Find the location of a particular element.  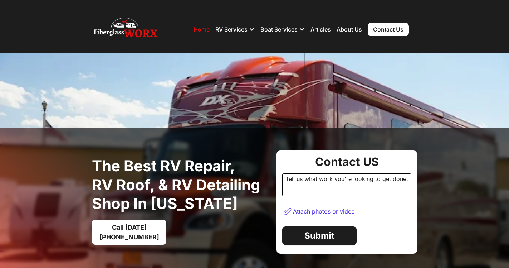

div: Tell us what work you're looking to get done. is located at coordinates (347, 185).